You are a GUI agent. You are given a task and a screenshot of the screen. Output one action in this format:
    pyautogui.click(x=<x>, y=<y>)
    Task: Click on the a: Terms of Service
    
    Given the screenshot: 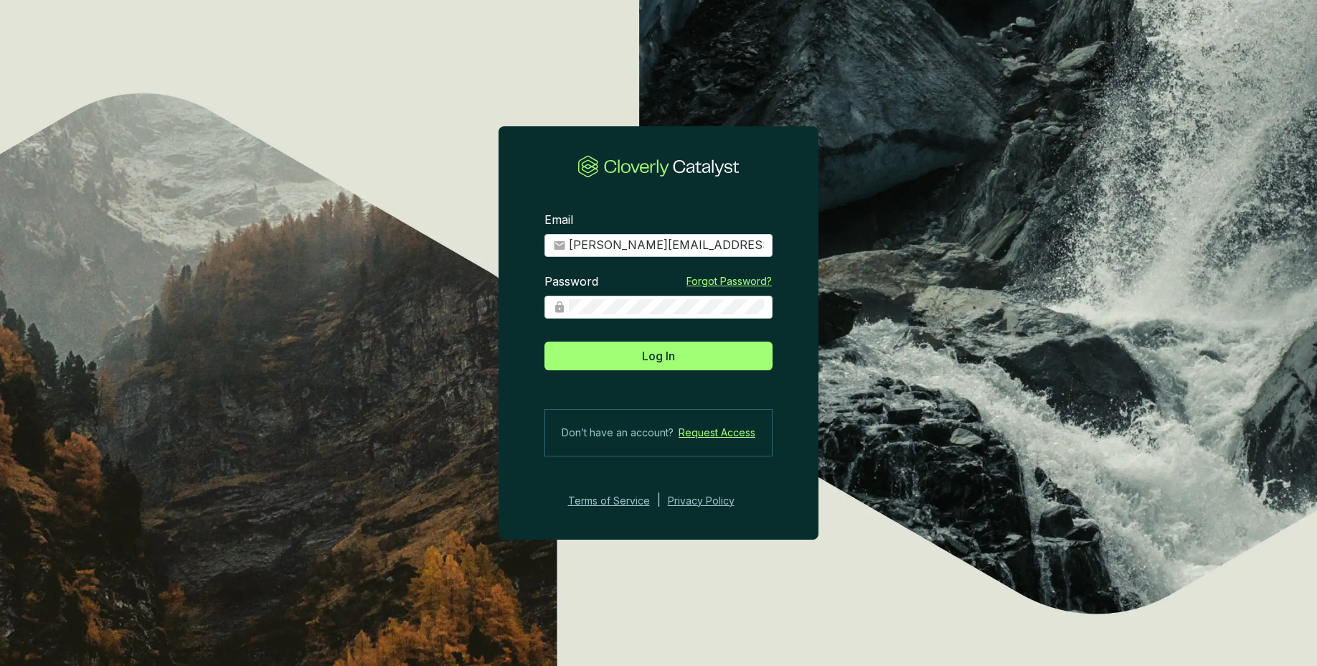 What is the action you would take?
    pyautogui.click(x=607, y=501)
    